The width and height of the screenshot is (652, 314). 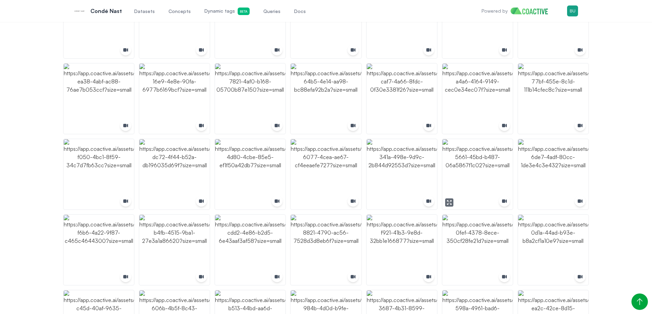 What do you see at coordinates (250, 250) in the screenshot?
I see `button: https://app.coactive.ai/assets/ui/images/coactive/live_demo_ux_1755094308701/1a93ea27-cdd2-4e86-b...` at bounding box center [250, 250].